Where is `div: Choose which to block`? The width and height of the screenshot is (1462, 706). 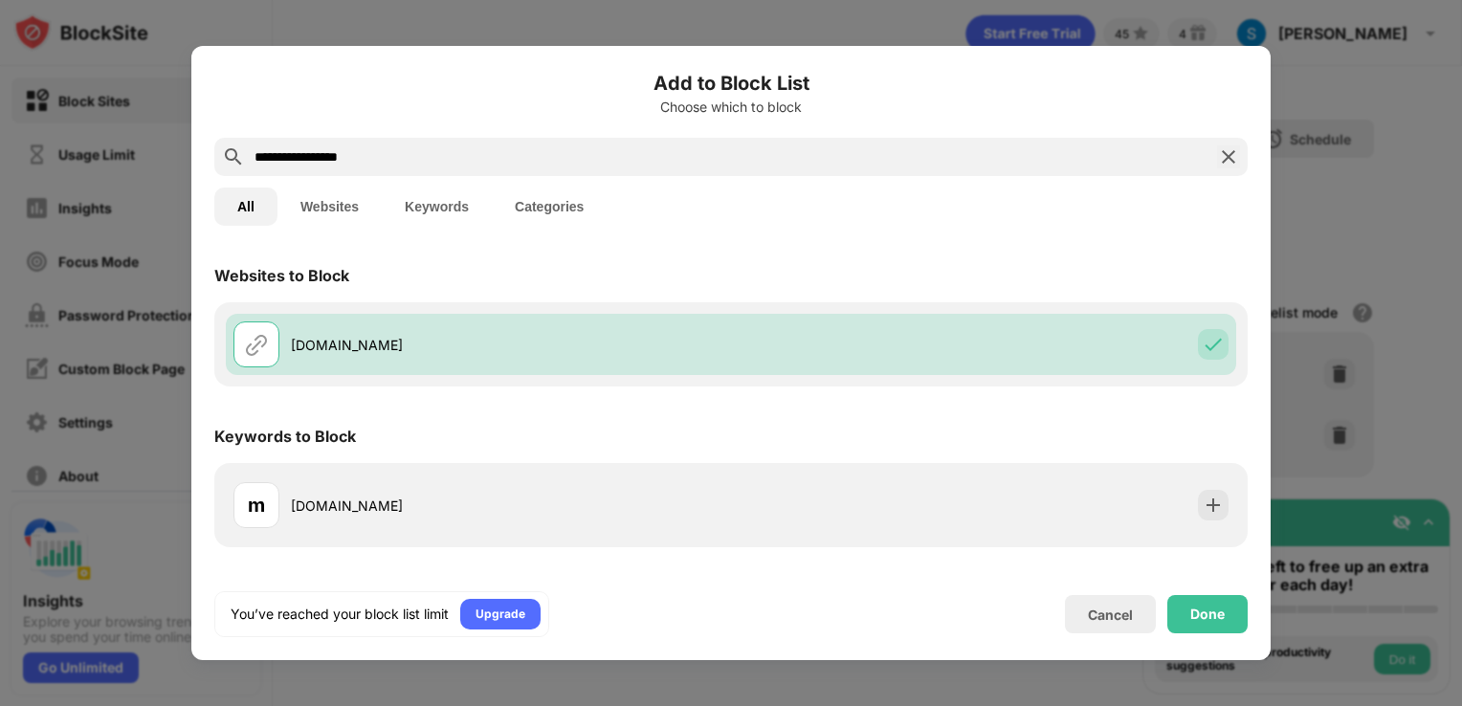 div: Choose which to block is located at coordinates (731, 107).